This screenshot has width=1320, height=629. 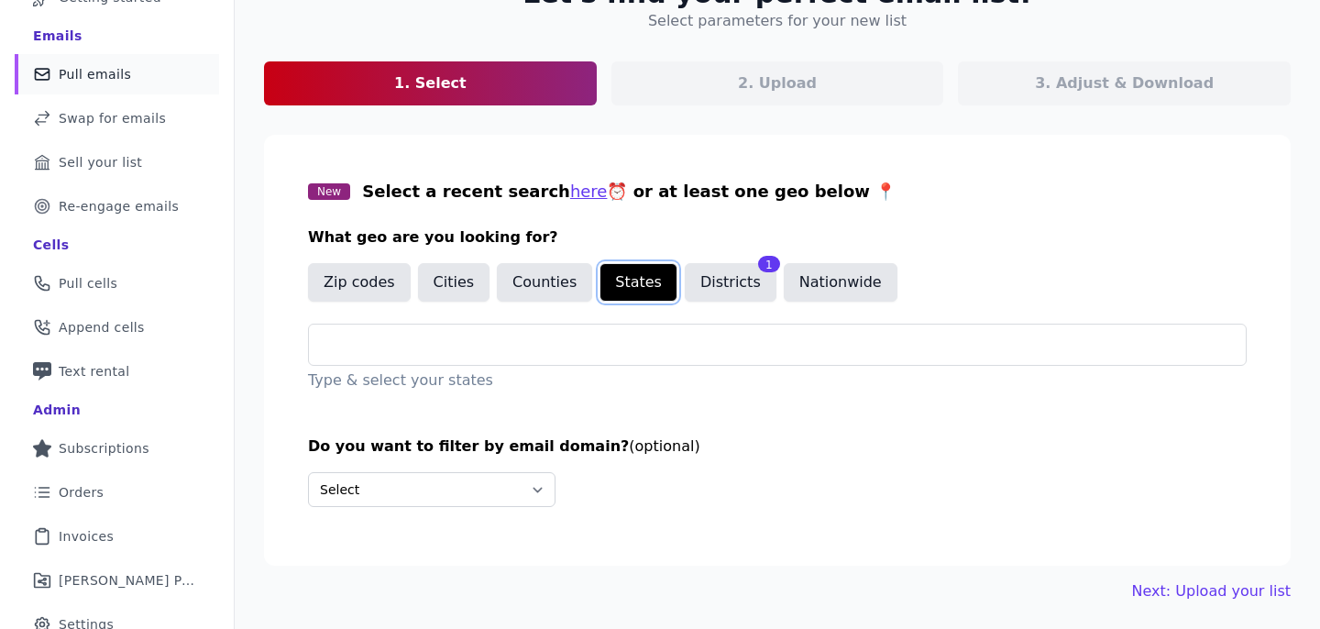 I want to click on span: Sell your list, so click(x=100, y=162).